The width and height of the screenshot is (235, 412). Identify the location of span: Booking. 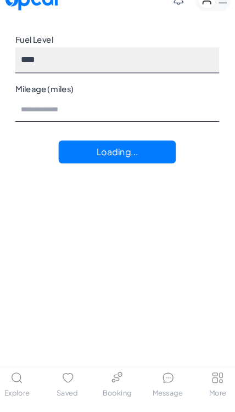
(117, 394).